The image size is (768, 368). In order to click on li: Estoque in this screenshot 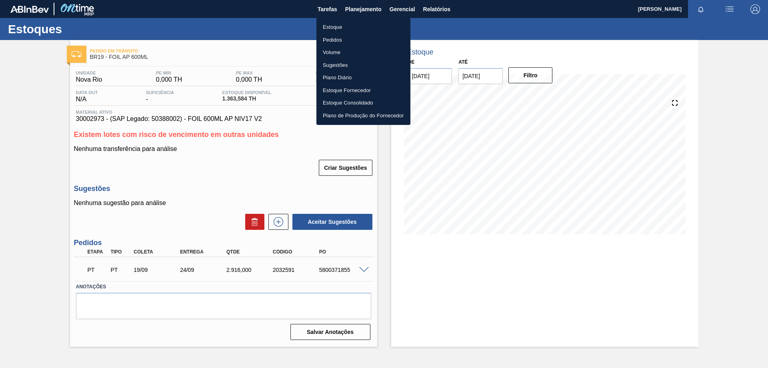, I will do `click(363, 27)`.